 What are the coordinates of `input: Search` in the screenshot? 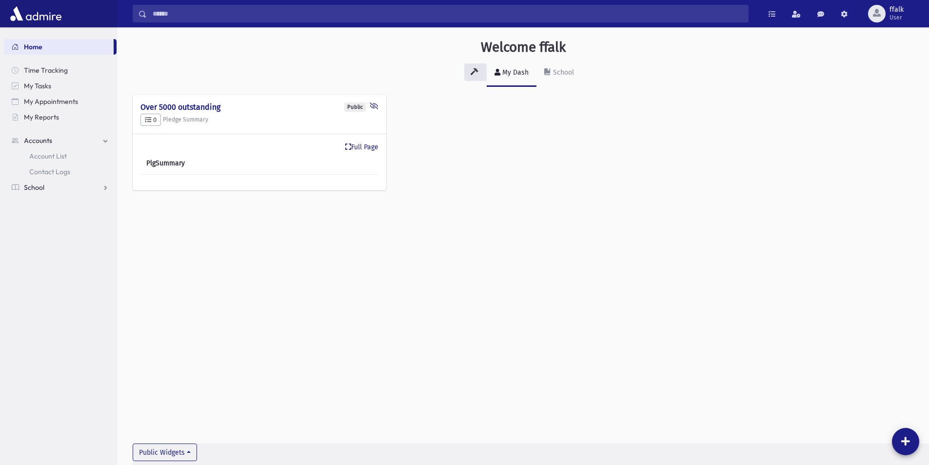 It's located at (447, 14).